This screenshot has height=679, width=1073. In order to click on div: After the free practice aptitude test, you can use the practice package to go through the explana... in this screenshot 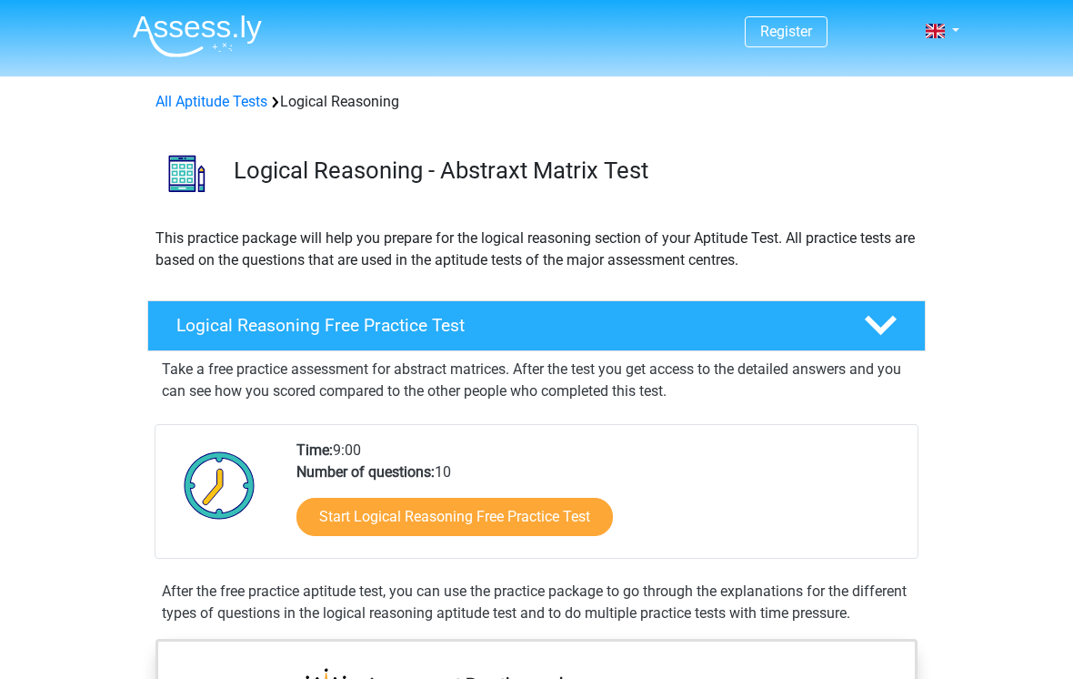, I will do `click(537, 602)`.